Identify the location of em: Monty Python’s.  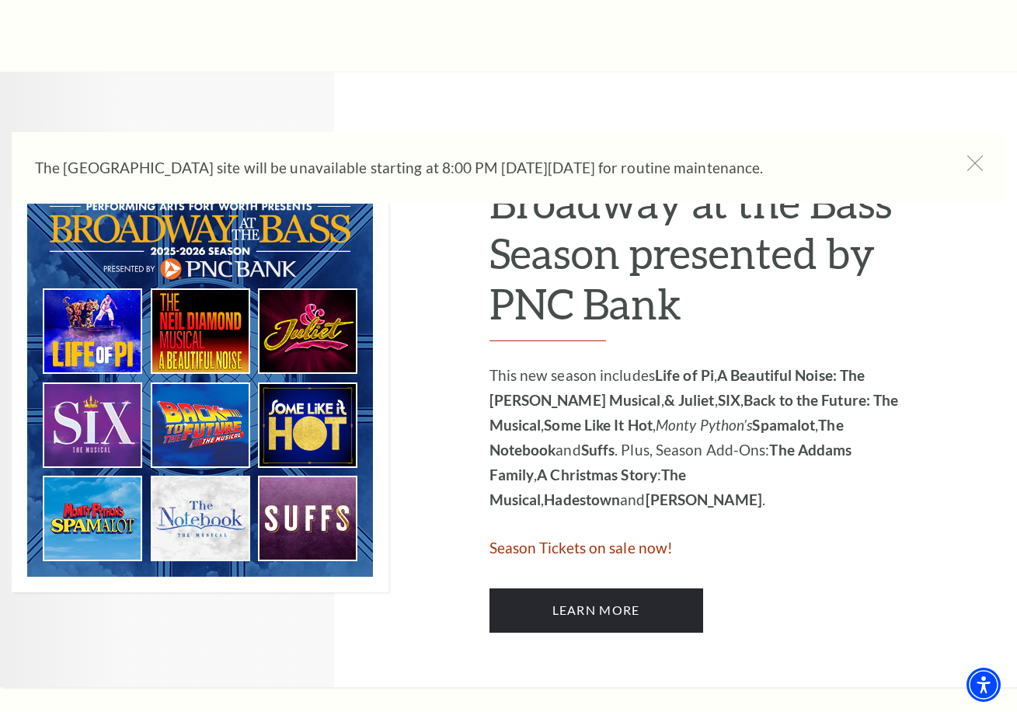
(704, 424).